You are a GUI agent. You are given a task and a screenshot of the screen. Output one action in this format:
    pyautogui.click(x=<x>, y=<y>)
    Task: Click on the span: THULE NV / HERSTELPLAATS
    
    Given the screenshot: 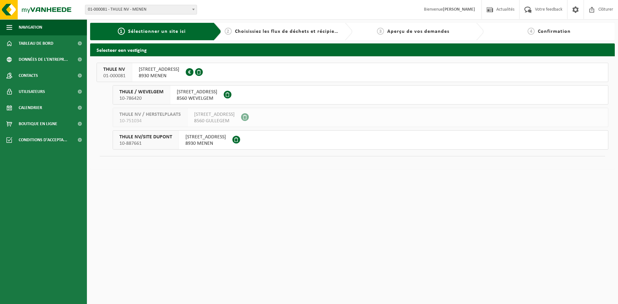 What is the action you would take?
    pyautogui.click(x=150, y=115)
    